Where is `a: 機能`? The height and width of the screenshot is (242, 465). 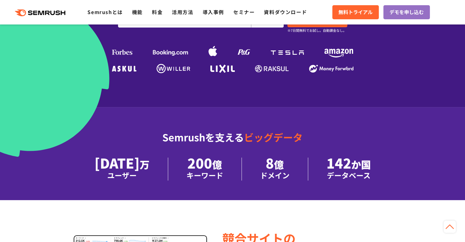
a: 機能 is located at coordinates (137, 12).